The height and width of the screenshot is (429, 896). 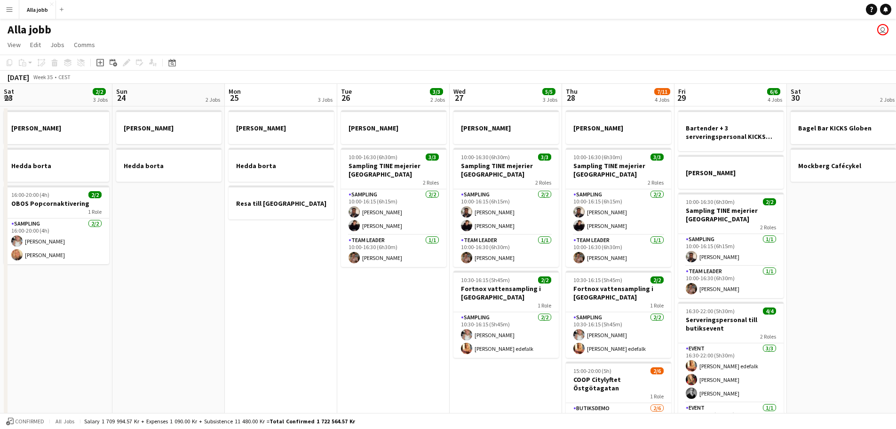 What do you see at coordinates (598, 279) in the screenshot?
I see `span: 10:30-16:15 (5h45m)` at bounding box center [598, 279].